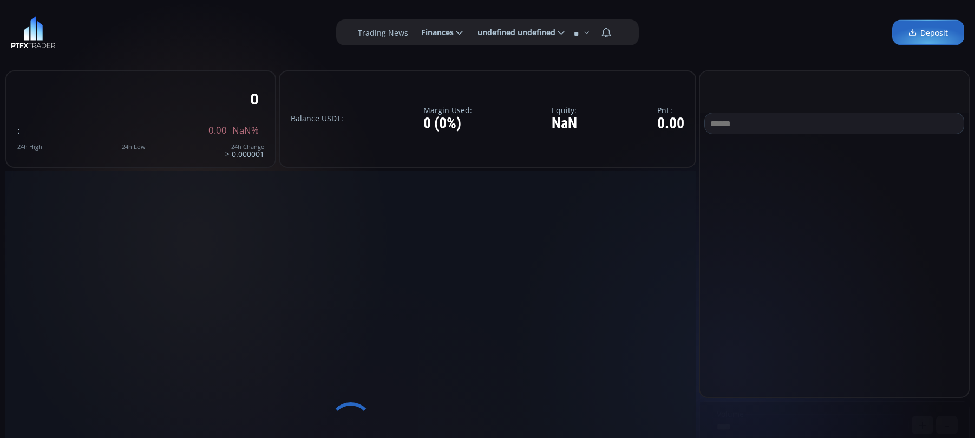 This screenshot has height=438, width=975. What do you see at coordinates (254, 99) in the screenshot?
I see `div: 0` at bounding box center [254, 99].